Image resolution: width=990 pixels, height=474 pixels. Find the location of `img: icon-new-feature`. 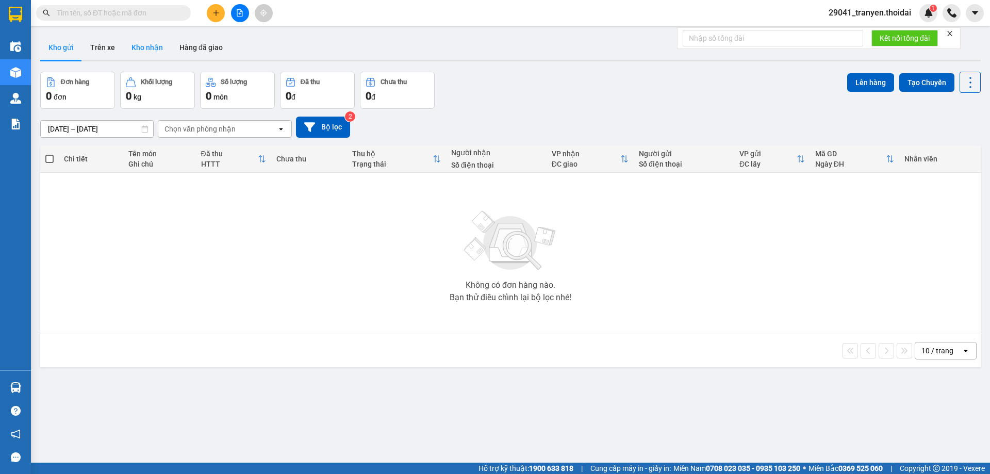

img: icon-new-feature is located at coordinates (929, 13).